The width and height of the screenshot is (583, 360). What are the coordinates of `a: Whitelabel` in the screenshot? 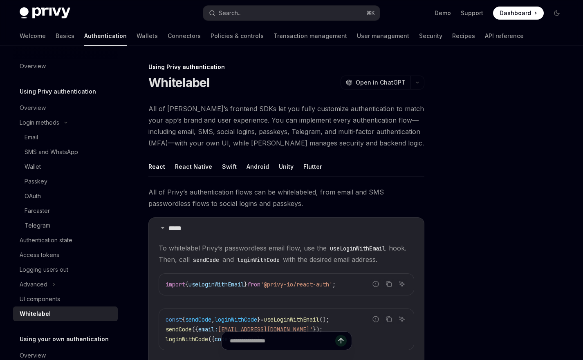 It's located at (65, 314).